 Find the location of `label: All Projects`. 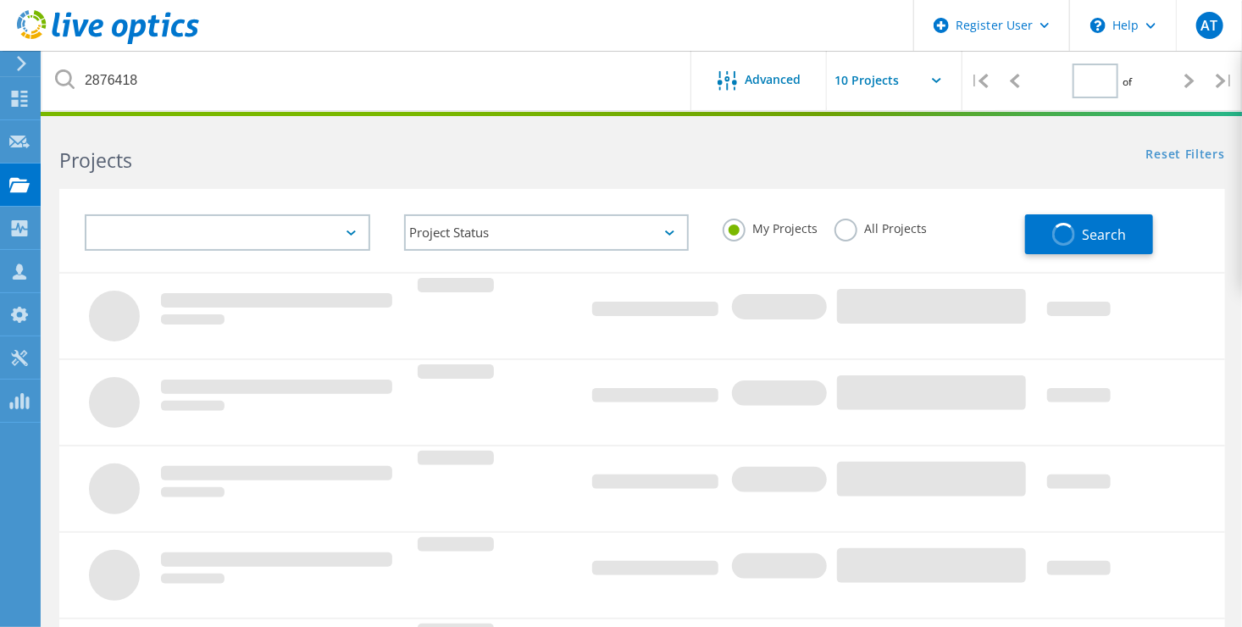

label: All Projects is located at coordinates (880, 226).